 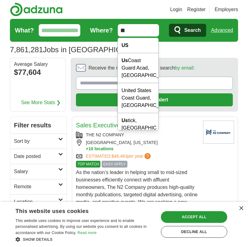 What do you see at coordinates (87, 233) in the screenshot?
I see `a: Read more, opens a new window` at bounding box center [87, 233].